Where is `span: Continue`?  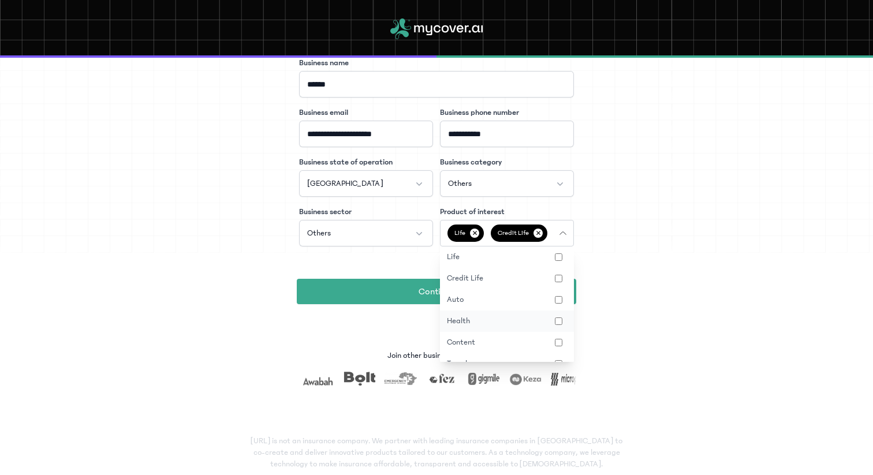 span: Continue is located at coordinates (436, 292).